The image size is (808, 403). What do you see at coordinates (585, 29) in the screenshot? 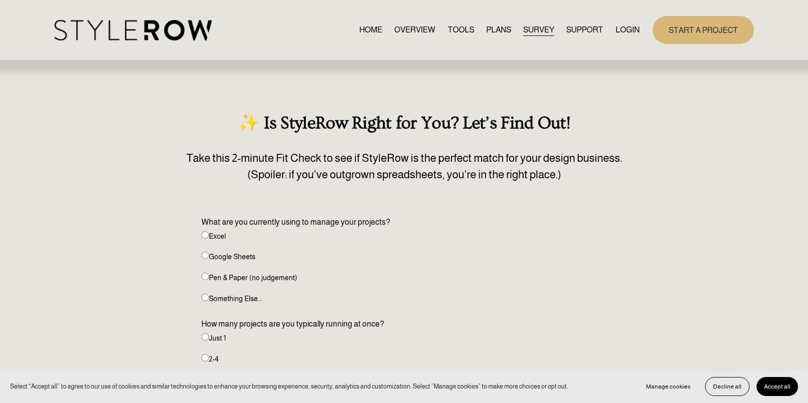
I see `a: folder dropdown` at bounding box center [585, 29].